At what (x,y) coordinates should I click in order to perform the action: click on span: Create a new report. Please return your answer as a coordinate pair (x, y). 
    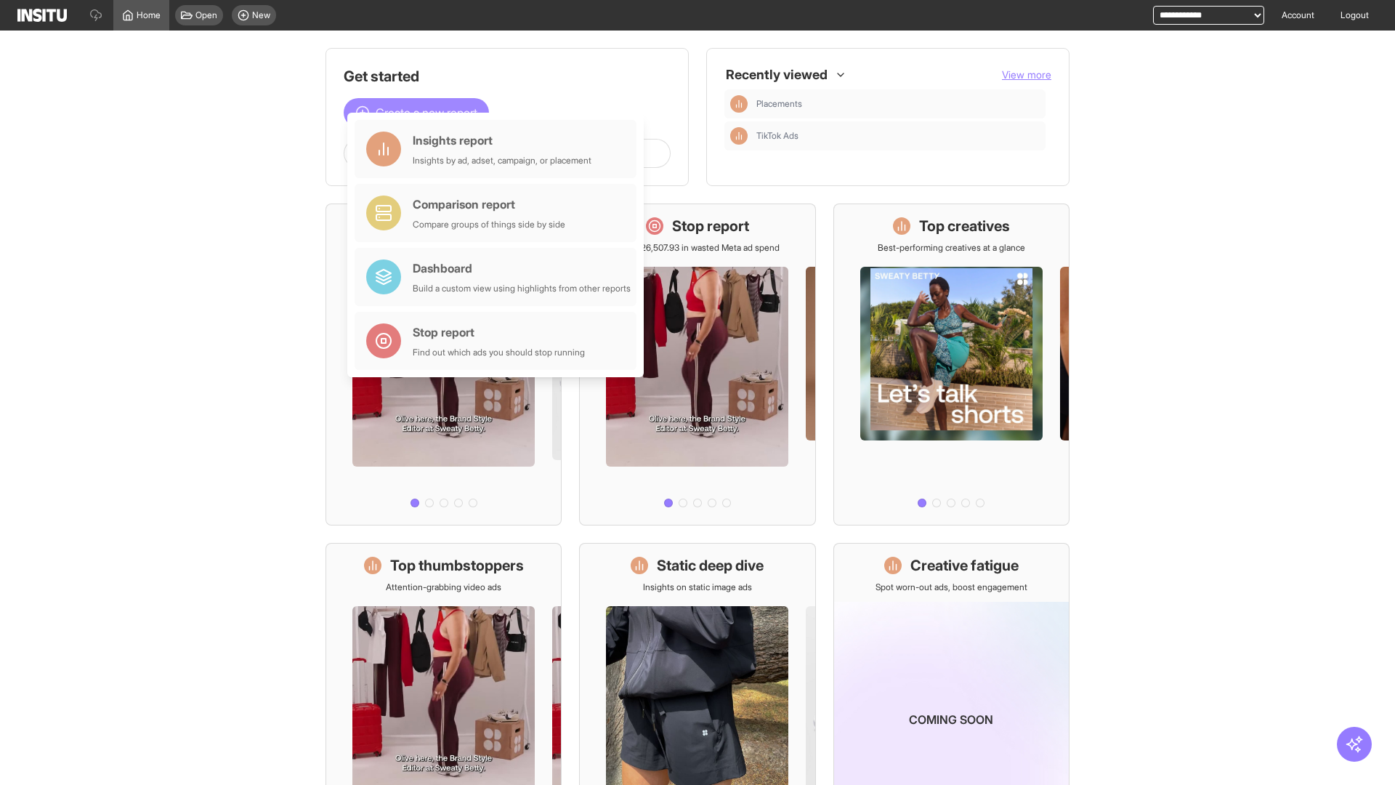
    Looking at the image, I should click on (426, 113).